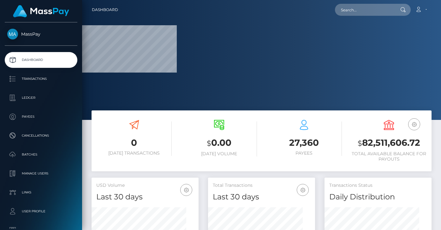  I want to click on p: Transactions, so click(41, 79).